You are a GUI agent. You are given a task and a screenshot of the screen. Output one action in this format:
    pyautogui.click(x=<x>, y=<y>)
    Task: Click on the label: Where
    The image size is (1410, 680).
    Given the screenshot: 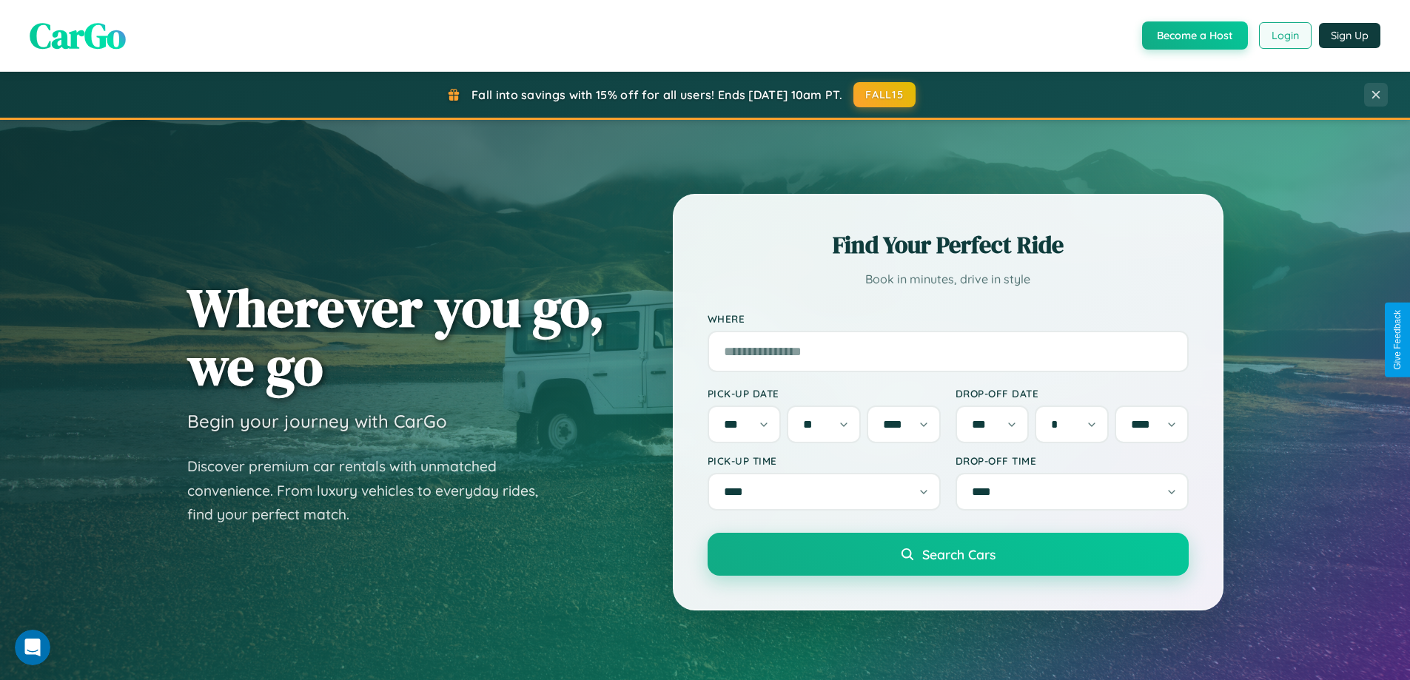 What is the action you would take?
    pyautogui.click(x=948, y=318)
    